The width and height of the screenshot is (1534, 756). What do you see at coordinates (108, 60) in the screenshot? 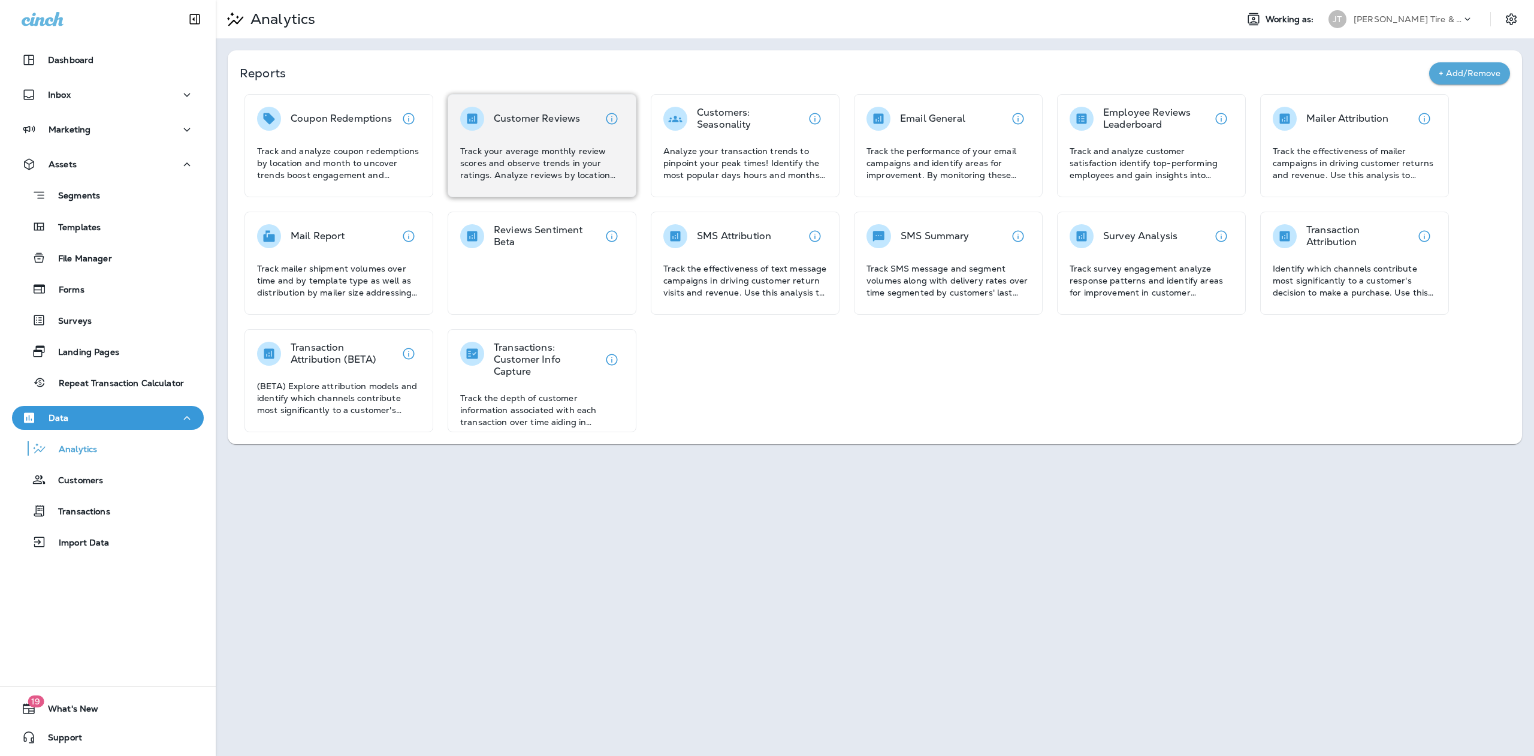
I see `button: Dashboard` at bounding box center [108, 60].